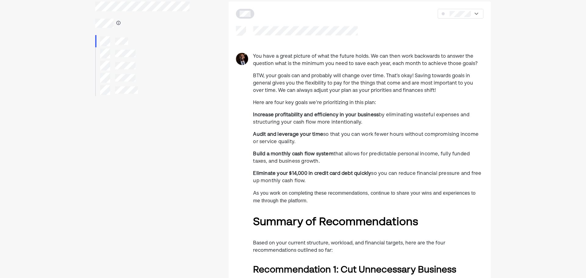 This screenshot has width=586, height=278. I want to click on strong: Increase profitability and efficiency in your business, so click(316, 115).